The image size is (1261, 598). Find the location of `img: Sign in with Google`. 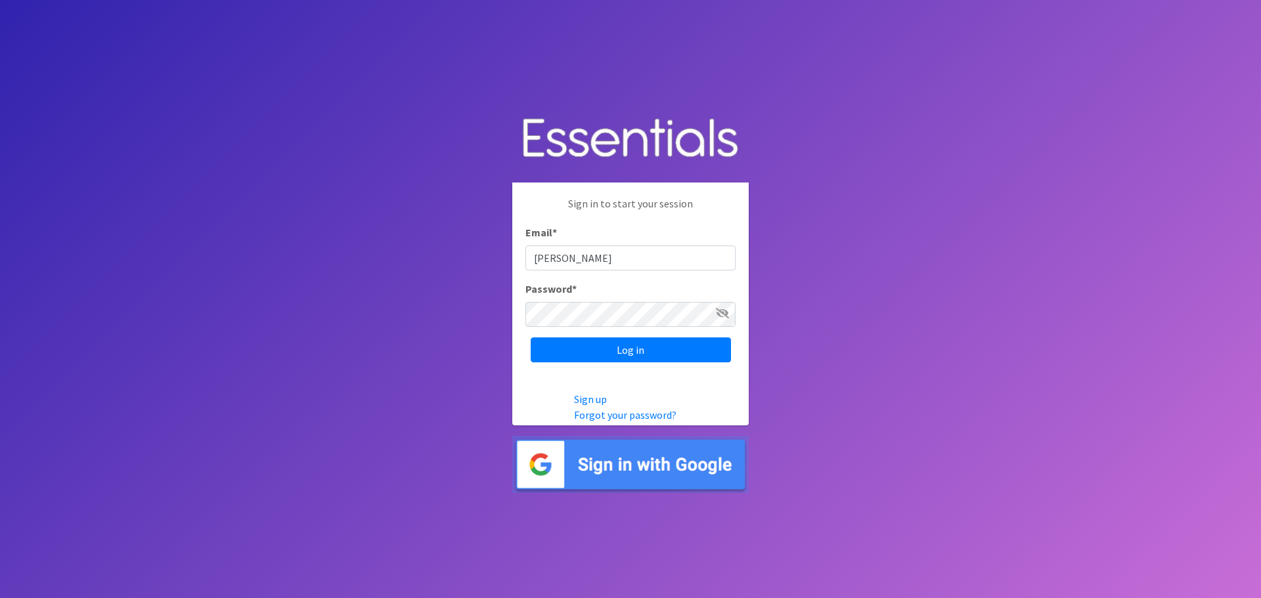

img: Sign in with Google is located at coordinates (630, 464).